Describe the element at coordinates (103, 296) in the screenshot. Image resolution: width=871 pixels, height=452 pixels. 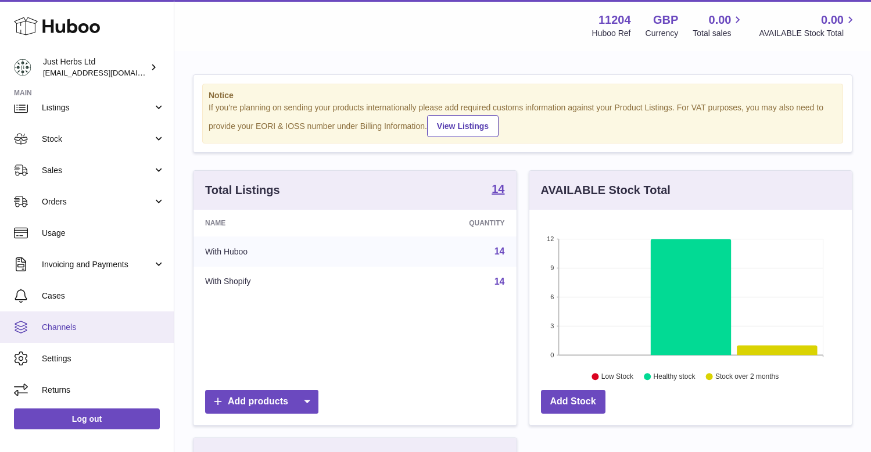
I see `span: Cases` at that location.